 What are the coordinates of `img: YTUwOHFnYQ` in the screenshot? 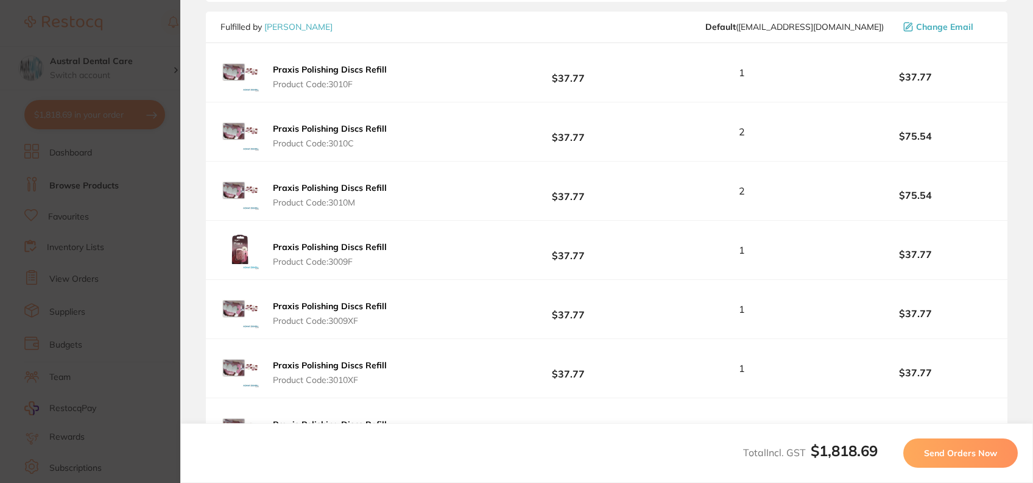 It's located at (240, 73).